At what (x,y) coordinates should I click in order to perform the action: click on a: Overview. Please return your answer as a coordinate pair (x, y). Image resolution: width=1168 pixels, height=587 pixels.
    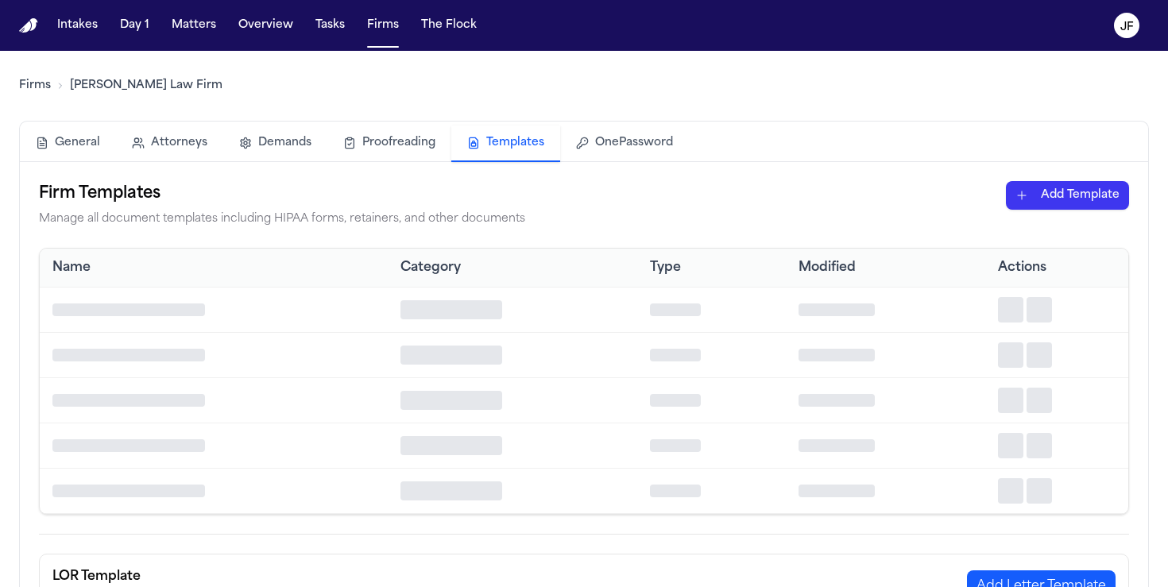
    Looking at the image, I should click on (265, 25).